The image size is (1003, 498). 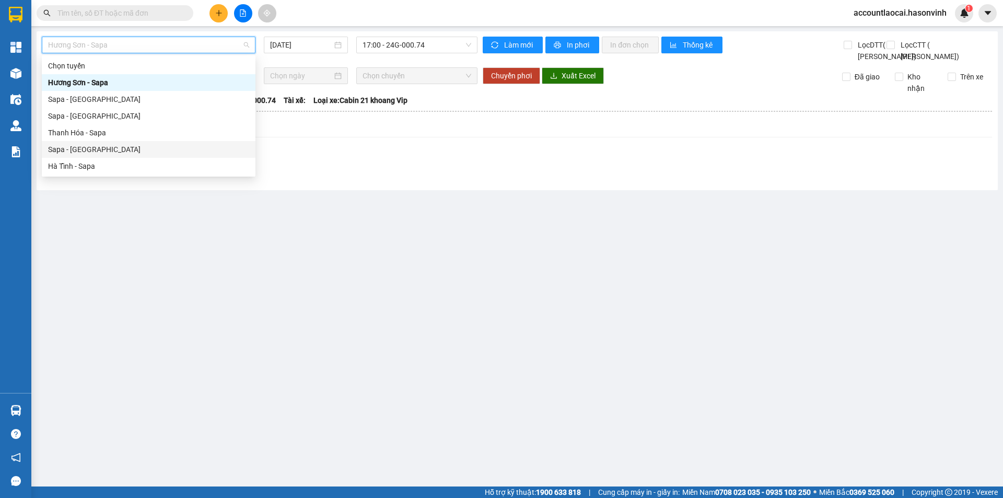 I want to click on span: Hương Sơn - Sapa, so click(x=148, y=45).